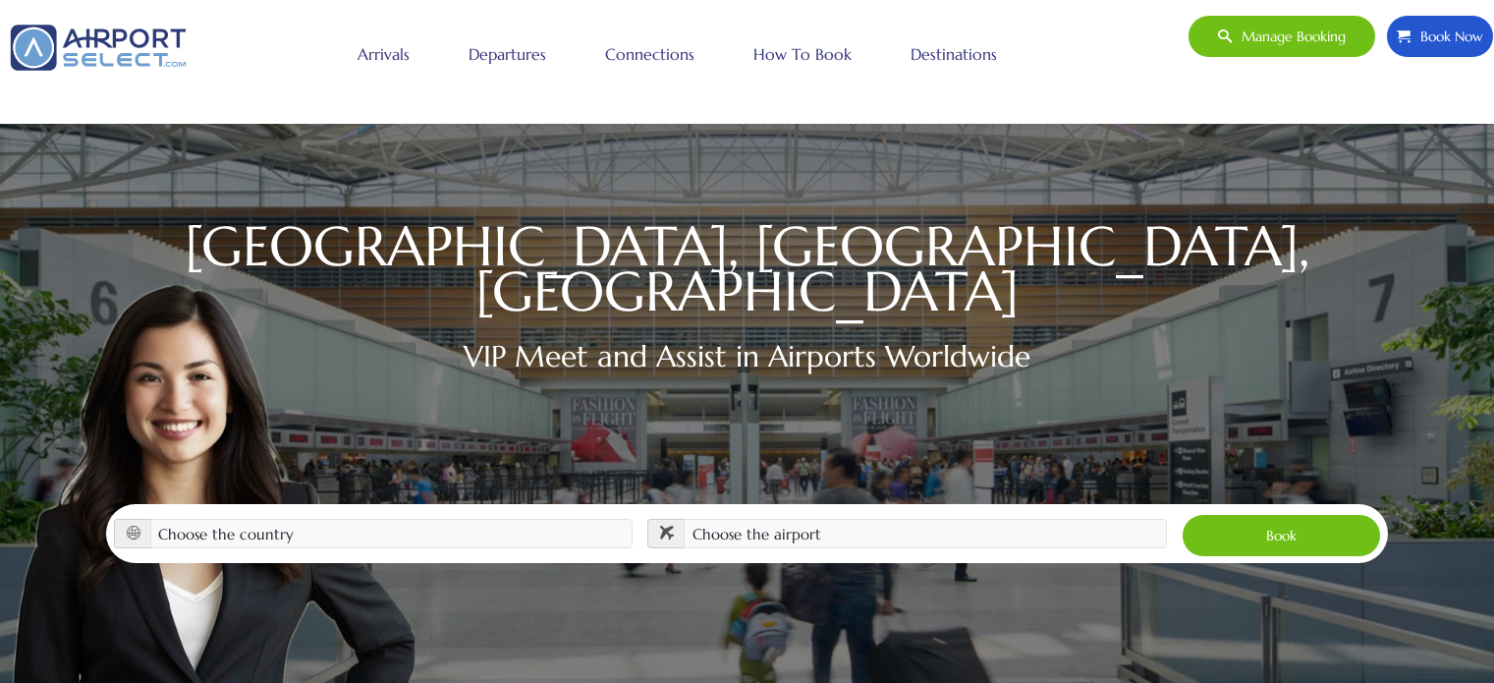  I want to click on span: Book Now, so click(1447, 36).